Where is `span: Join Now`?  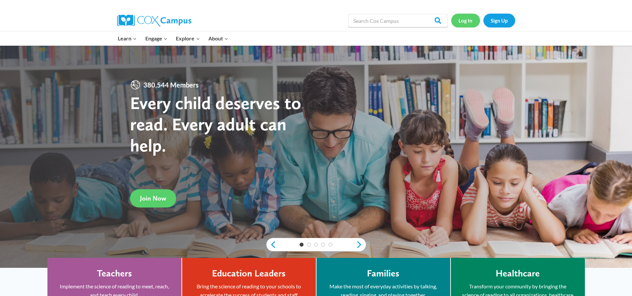 span: Join Now is located at coordinates (153, 198).